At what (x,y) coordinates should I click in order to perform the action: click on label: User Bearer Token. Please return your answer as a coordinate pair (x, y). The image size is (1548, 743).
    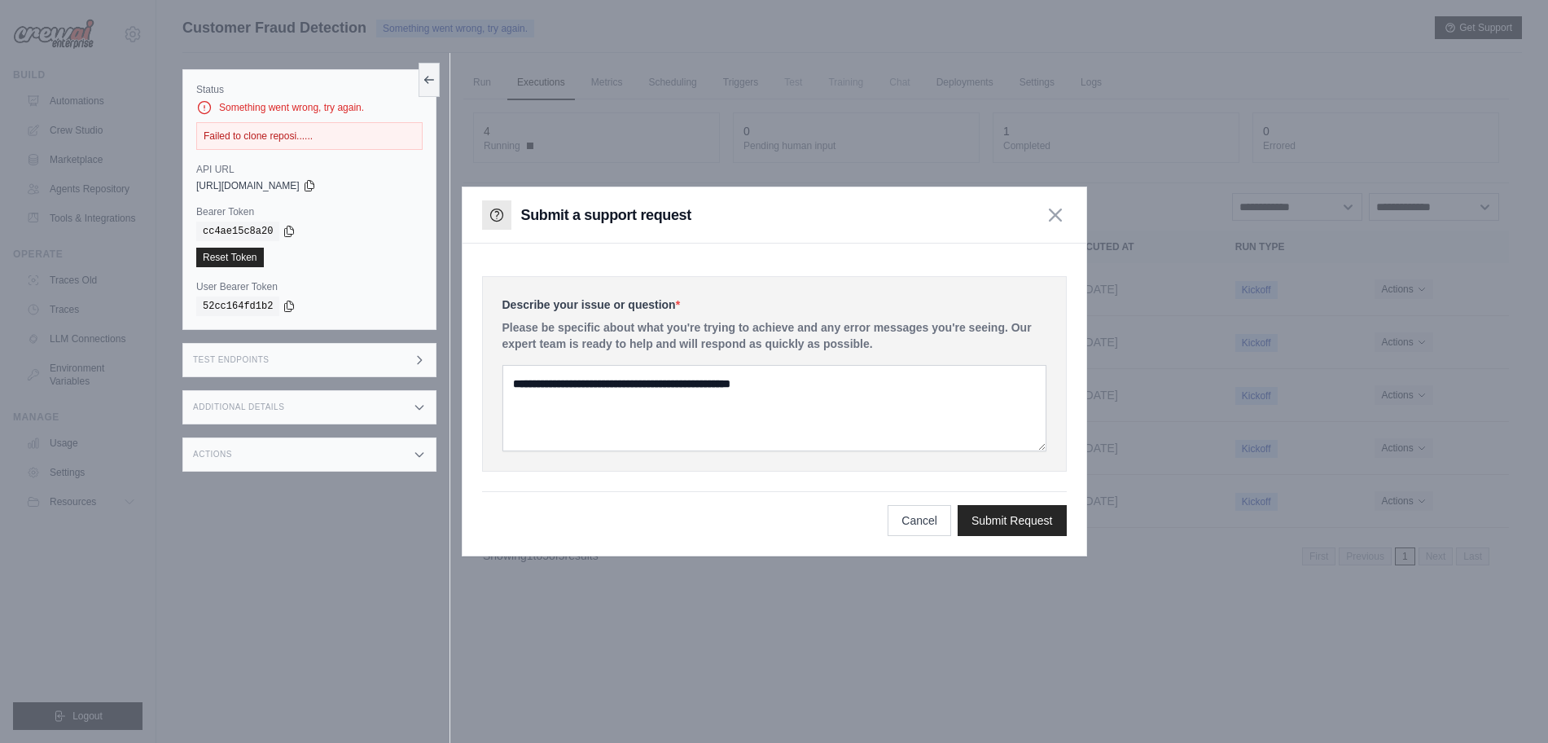
    Looking at the image, I should click on (309, 287).